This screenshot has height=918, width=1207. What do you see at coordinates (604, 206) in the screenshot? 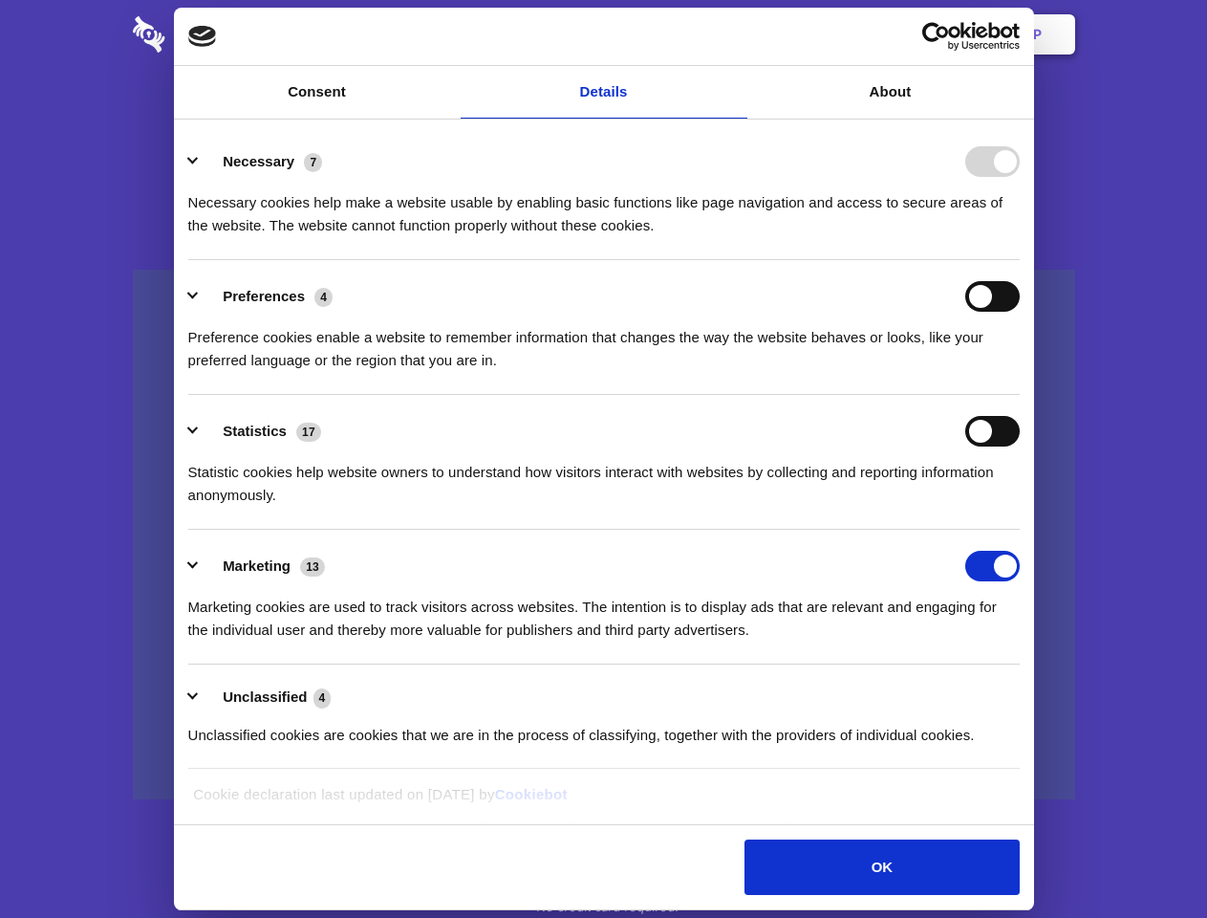
I see `div: Necessary cookies help make a website usable by enabling basic functions like page navigation and...` at bounding box center [604, 206].